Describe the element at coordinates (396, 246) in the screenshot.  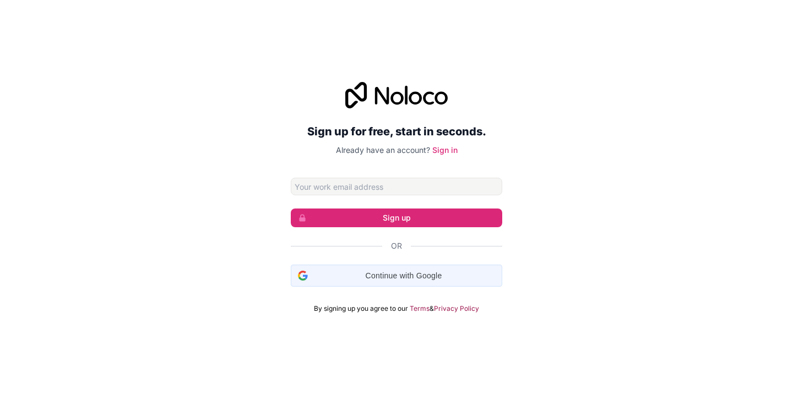
I see `span: Or` at that location.